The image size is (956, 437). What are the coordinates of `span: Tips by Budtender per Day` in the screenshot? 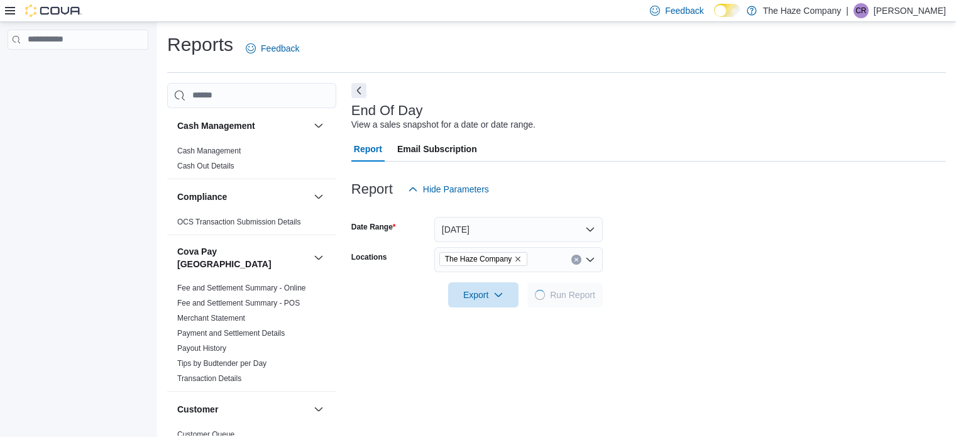 It's located at (222, 363).